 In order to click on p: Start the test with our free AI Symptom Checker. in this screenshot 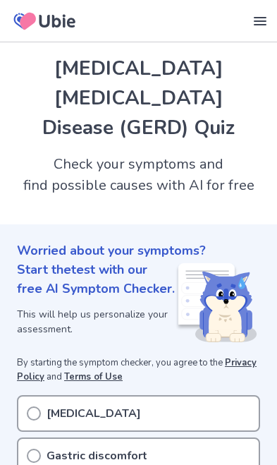, I will do `click(96, 279)`.